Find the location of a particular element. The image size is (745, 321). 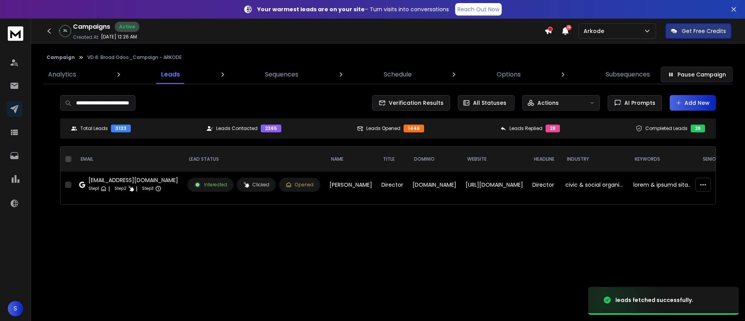

div: 2365 is located at coordinates (271, 128).